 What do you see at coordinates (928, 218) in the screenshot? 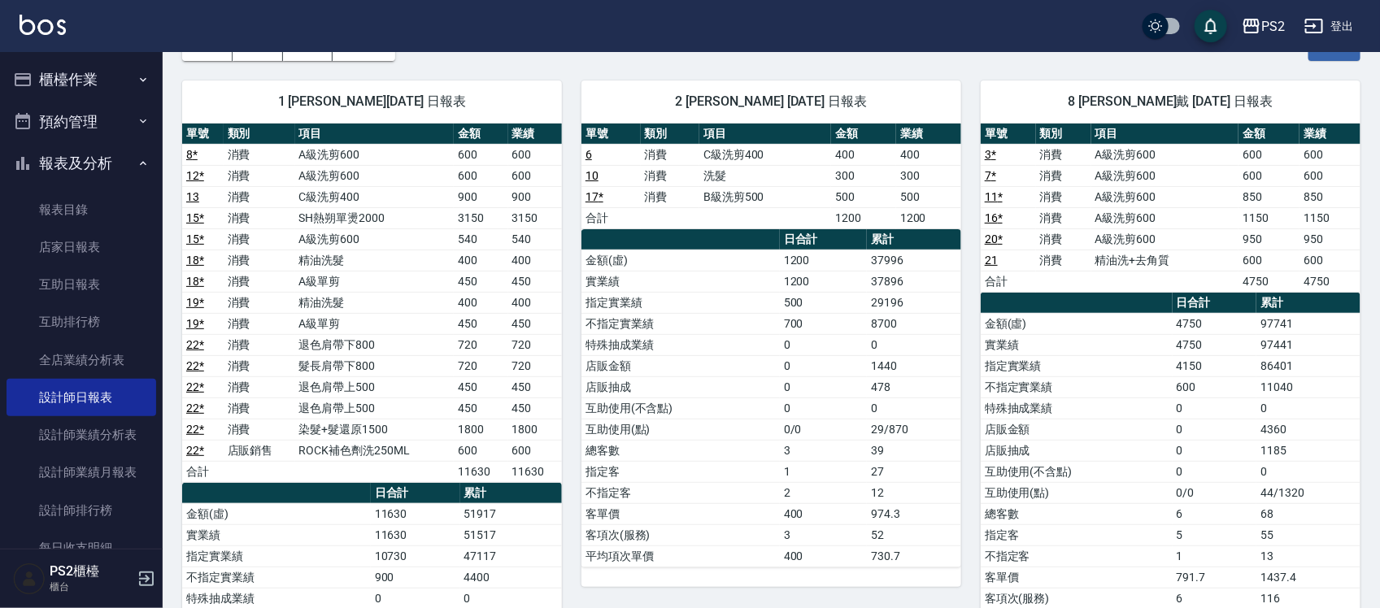
I see `td: 1200` at bounding box center [928, 218].